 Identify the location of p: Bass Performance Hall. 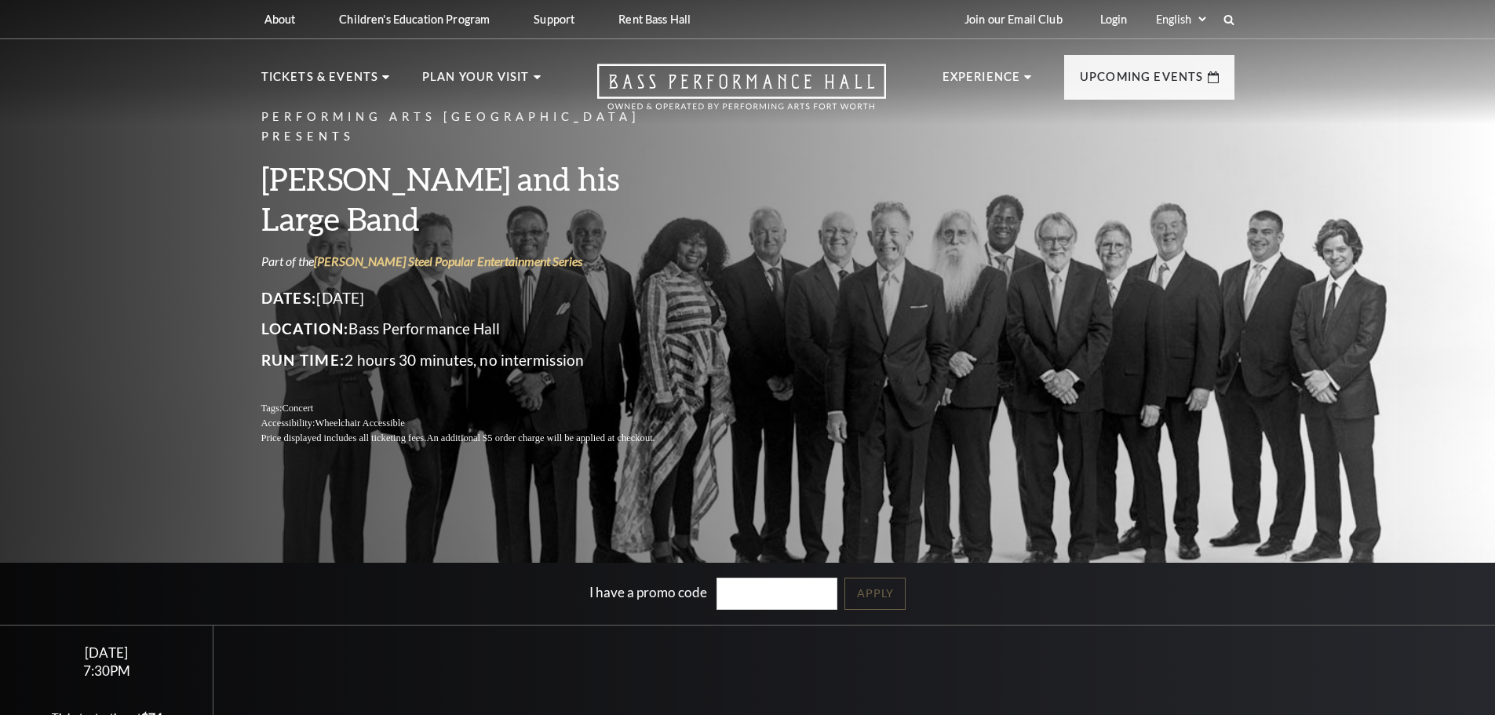
(477, 329).